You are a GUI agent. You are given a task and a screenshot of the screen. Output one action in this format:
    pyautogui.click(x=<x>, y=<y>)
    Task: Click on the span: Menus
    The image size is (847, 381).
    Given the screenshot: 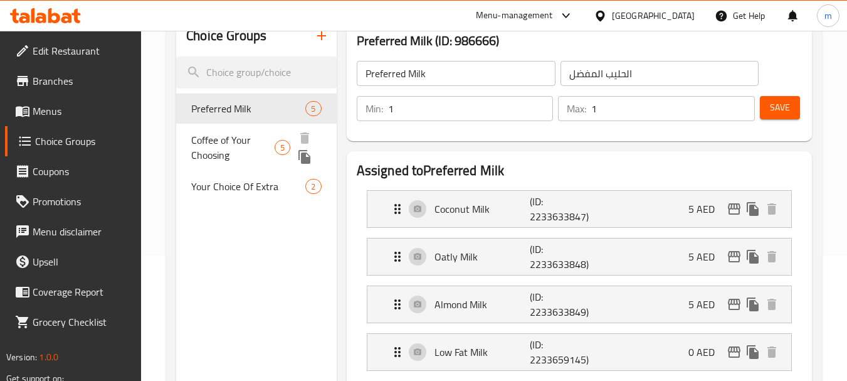 What is the action you would take?
    pyautogui.click(x=82, y=111)
    